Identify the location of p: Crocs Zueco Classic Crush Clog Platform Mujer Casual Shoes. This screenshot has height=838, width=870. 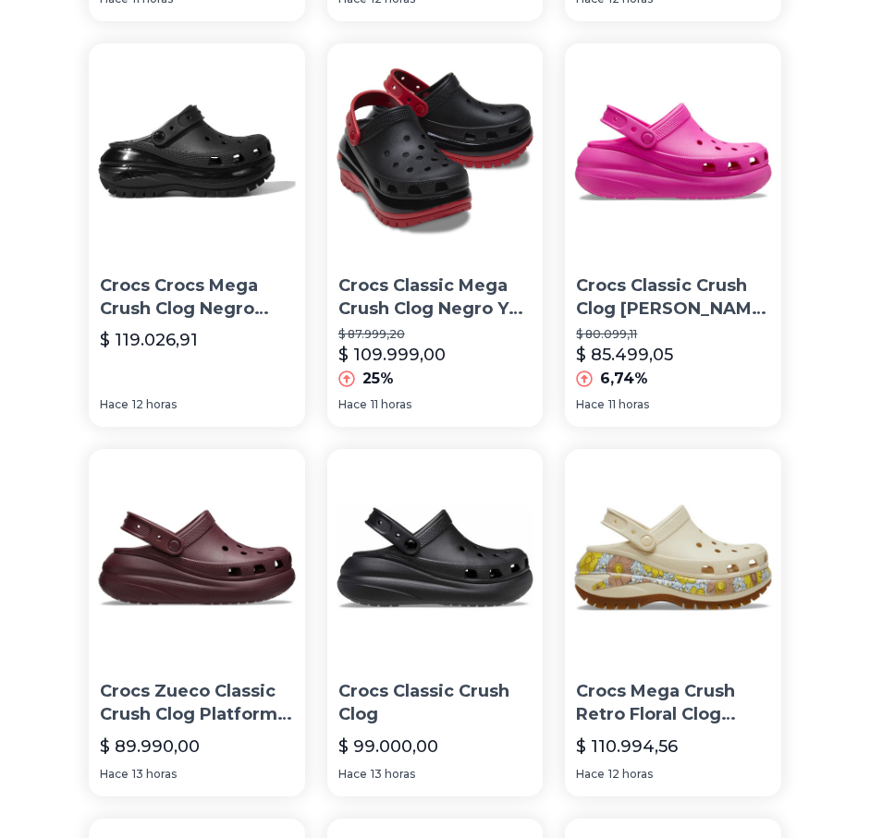
(197, 703).